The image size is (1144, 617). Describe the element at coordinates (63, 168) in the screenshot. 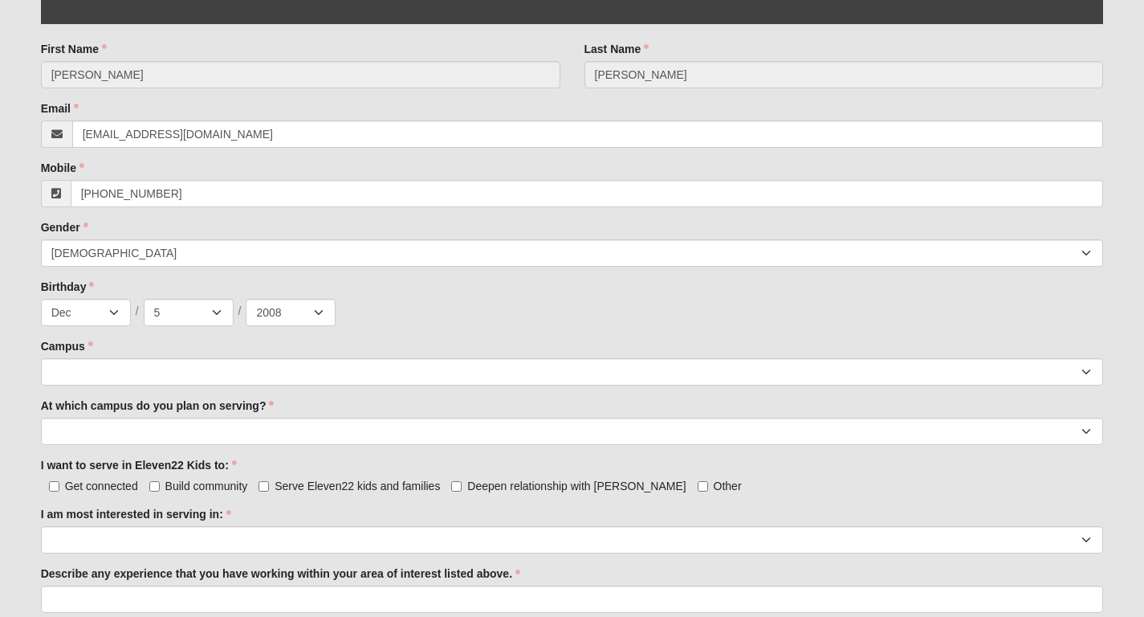

I see `label: Mobile` at that location.